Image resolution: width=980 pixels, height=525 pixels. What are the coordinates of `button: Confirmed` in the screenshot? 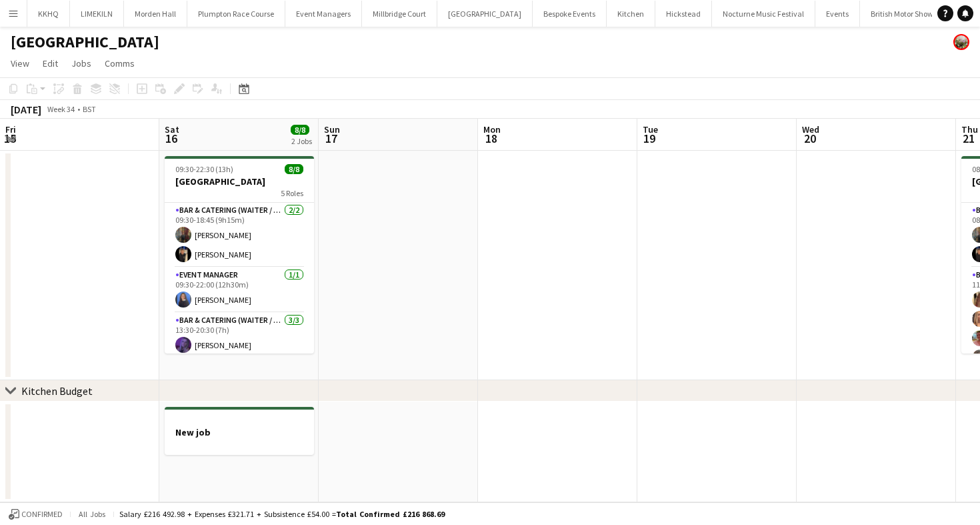 It's located at (35, 514).